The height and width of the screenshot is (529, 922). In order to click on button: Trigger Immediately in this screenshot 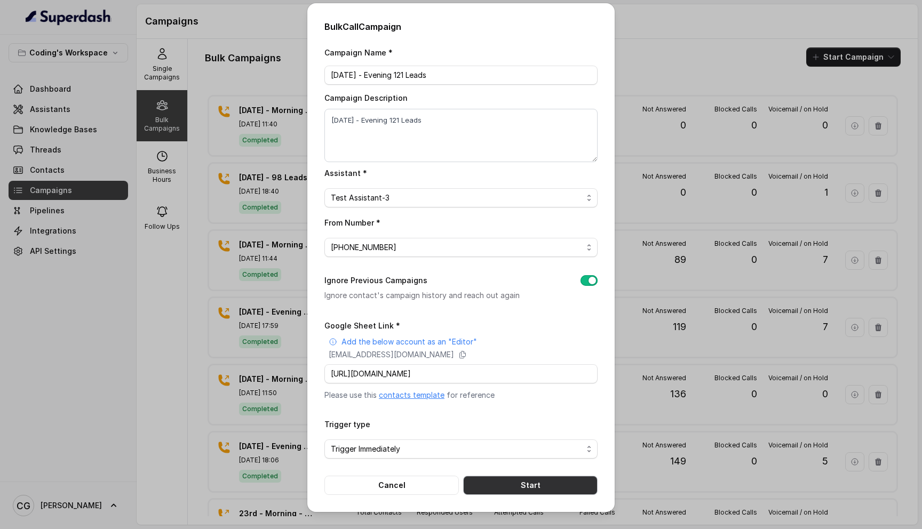, I will do `click(461, 449)`.